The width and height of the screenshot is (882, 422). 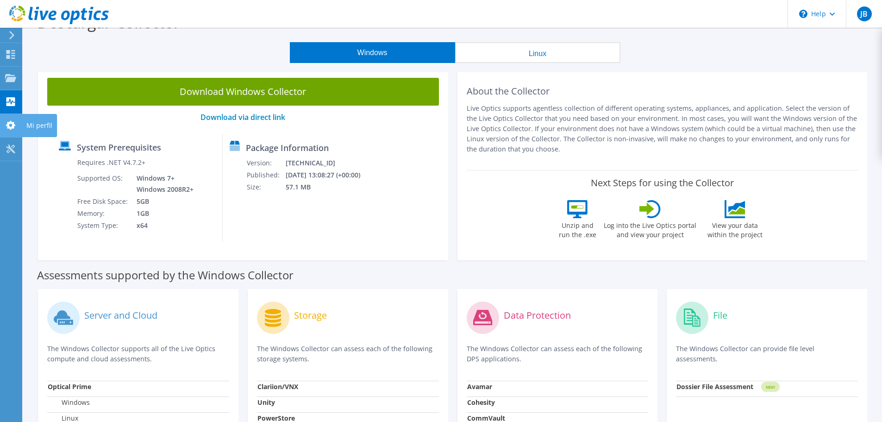 What do you see at coordinates (278, 386) in the screenshot?
I see `strong: Clariion/VNX` at bounding box center [278, 386].